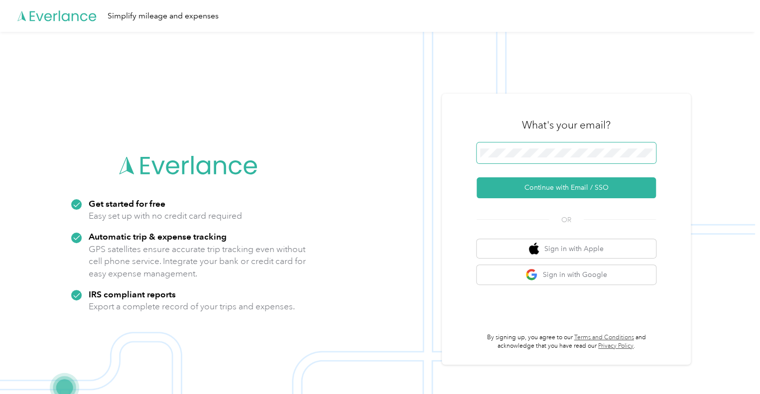 This screenshot has height=394, width=760. What do you see at coordinates (604, 337) in the screenshot?
I see `a: Terms and Conditions` at bounding box center [604, 337].